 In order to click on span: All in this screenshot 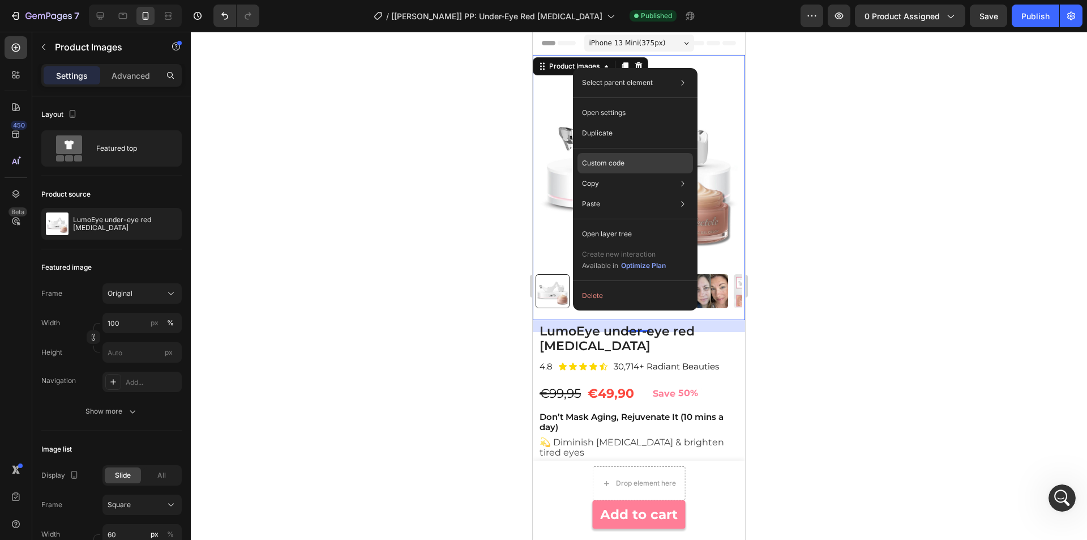, I will do `click(161, 475)`.